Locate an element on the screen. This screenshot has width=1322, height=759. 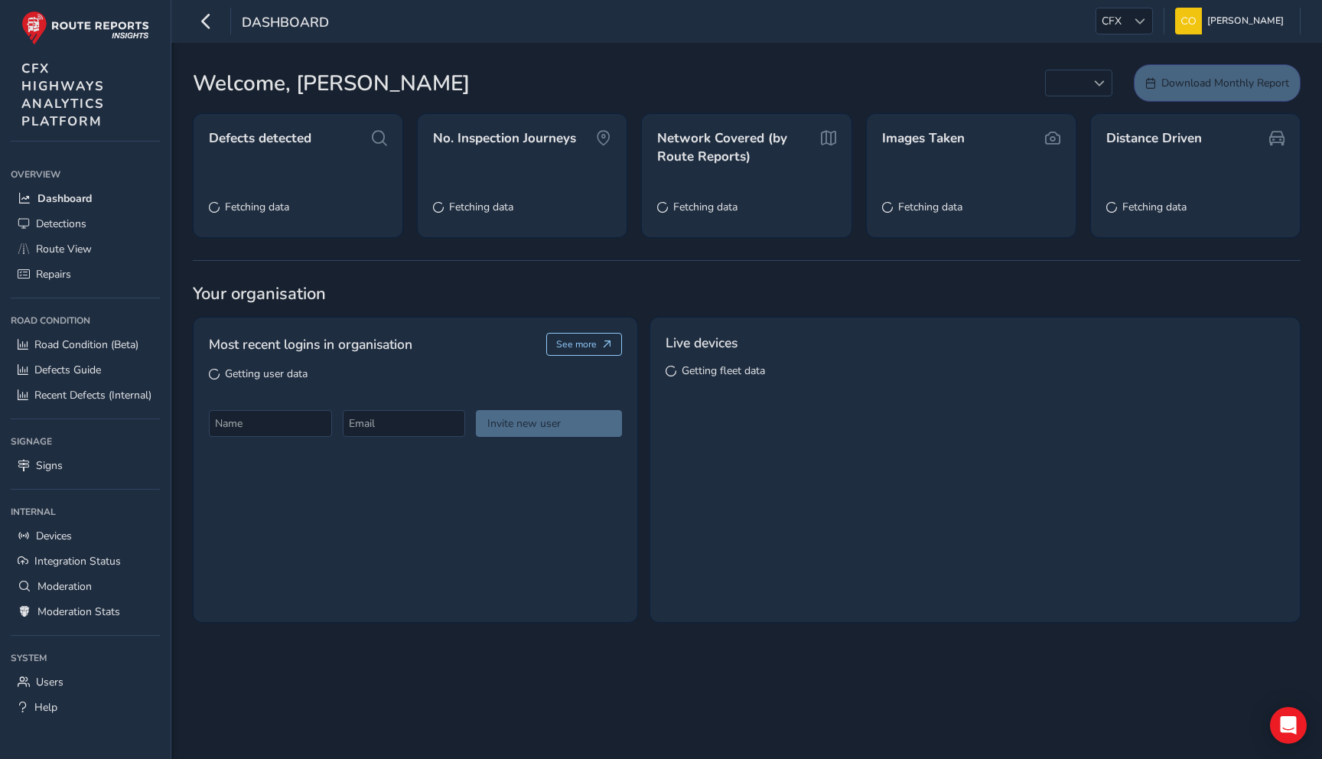
span: CFX is located at coordinates (1111, 21).